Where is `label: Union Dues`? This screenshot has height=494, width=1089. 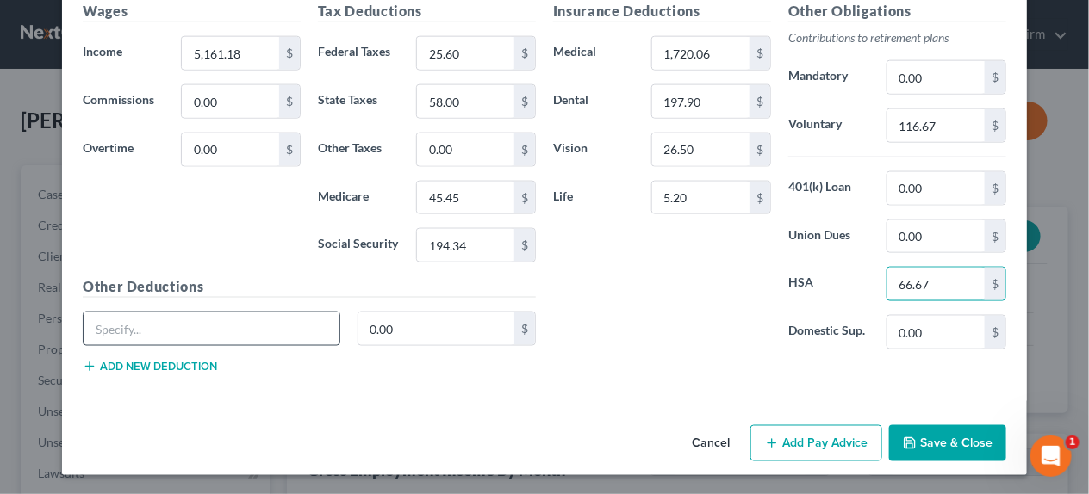
label: Union Dues is located at coordinates (829, 237).